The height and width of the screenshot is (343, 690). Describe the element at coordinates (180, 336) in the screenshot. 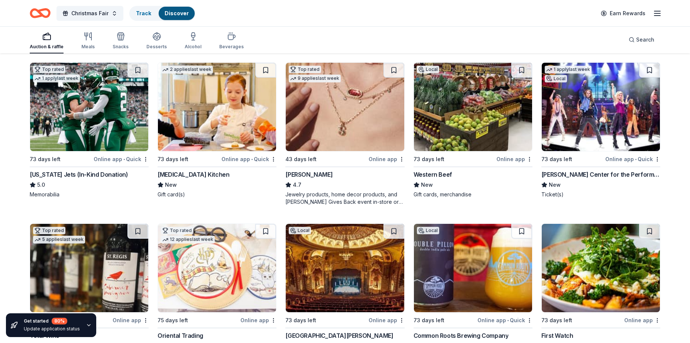

I see `div: Oriental Trading` at that location.